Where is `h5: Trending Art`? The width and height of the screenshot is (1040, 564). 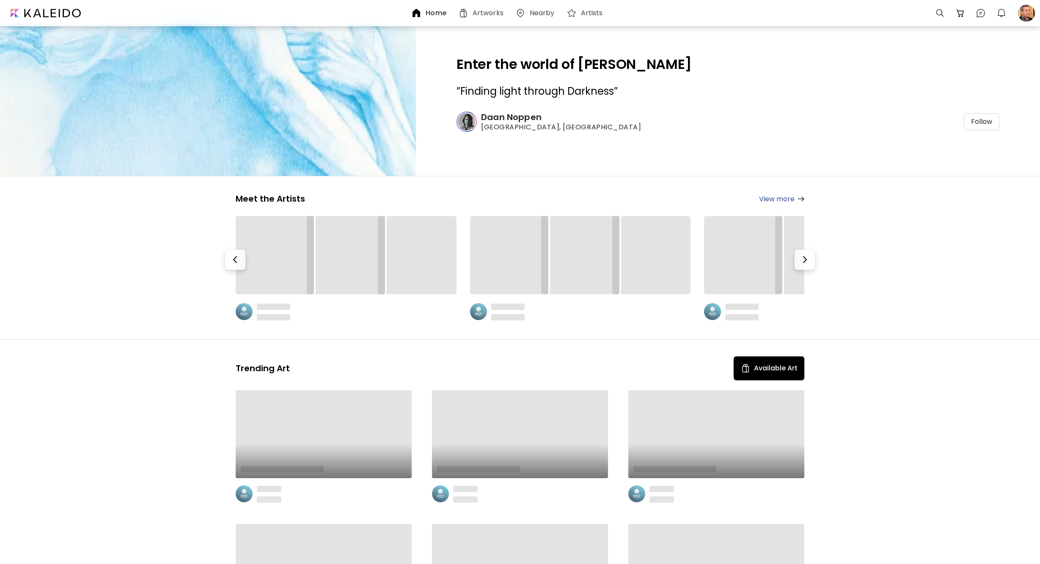
h5: Trending Art is located at coordinates (263, 369).